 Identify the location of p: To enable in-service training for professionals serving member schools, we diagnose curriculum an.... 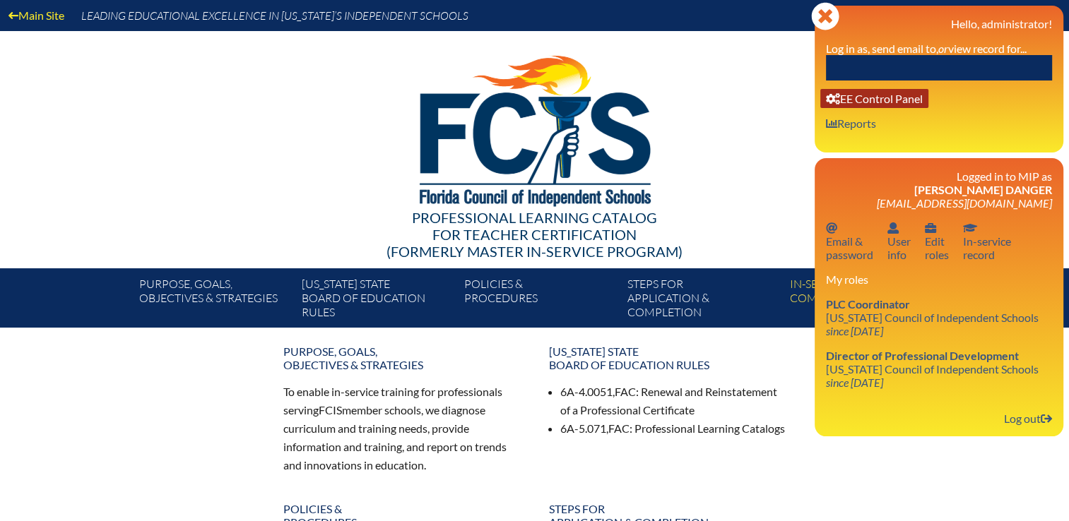
(402, 428).